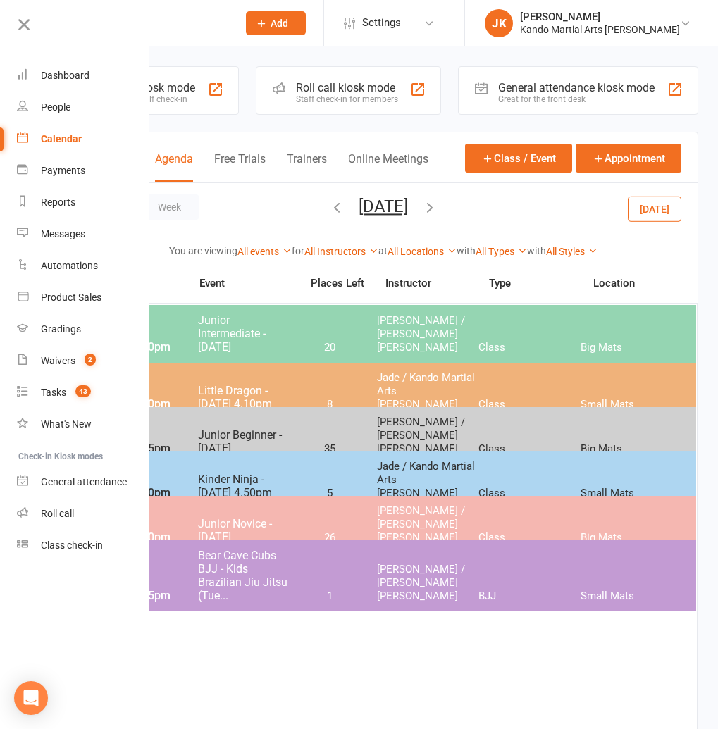 The width and height of the screenshot is (718, 729). Describe the element at coordinates (65, 75) in the screenshot. I see `div: Dashboard` at that location.